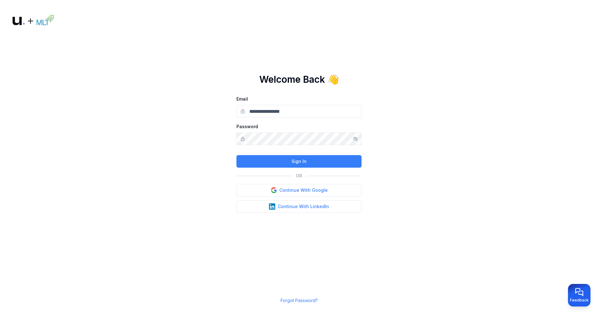  What do you see at coordinates (299, 161) in the screenshot?
I see `button: Sign In` at bounding box center [299, 161].